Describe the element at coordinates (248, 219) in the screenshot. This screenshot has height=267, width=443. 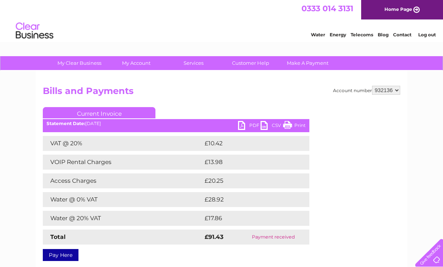
I see `td: £17.86` at that location.